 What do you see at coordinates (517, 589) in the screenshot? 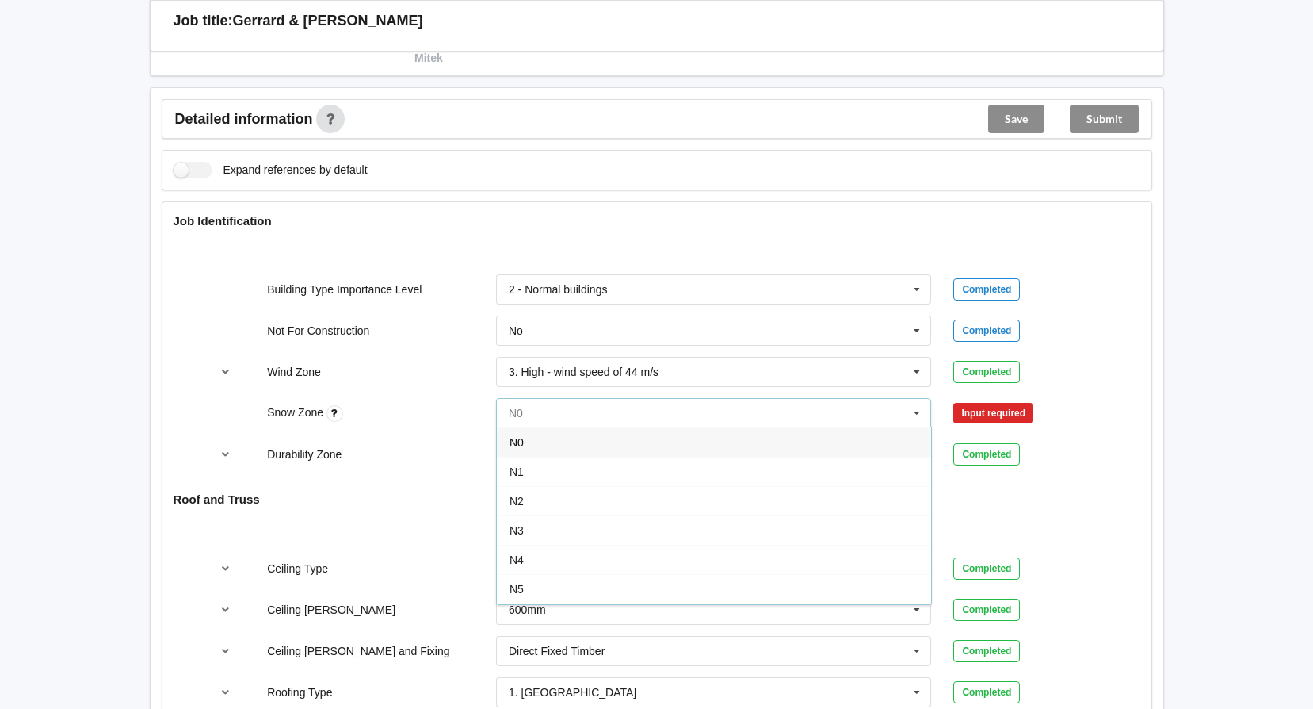
I see `span: N5` at bounding box center [517, 589].